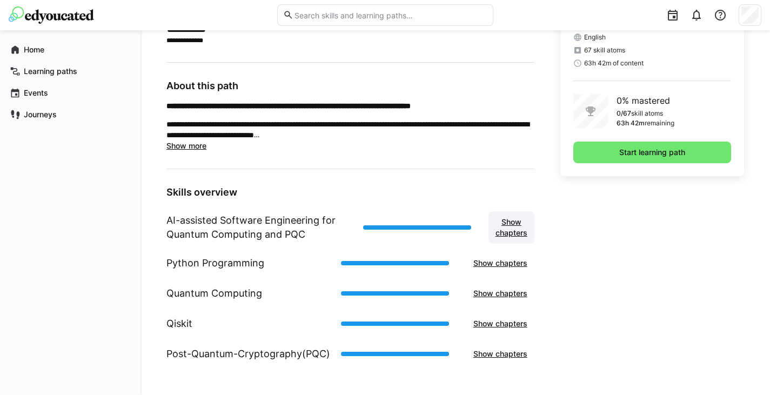 This screenshot has width=770, height=395. I want to click on p: 63h 42m, so click(630, 123).